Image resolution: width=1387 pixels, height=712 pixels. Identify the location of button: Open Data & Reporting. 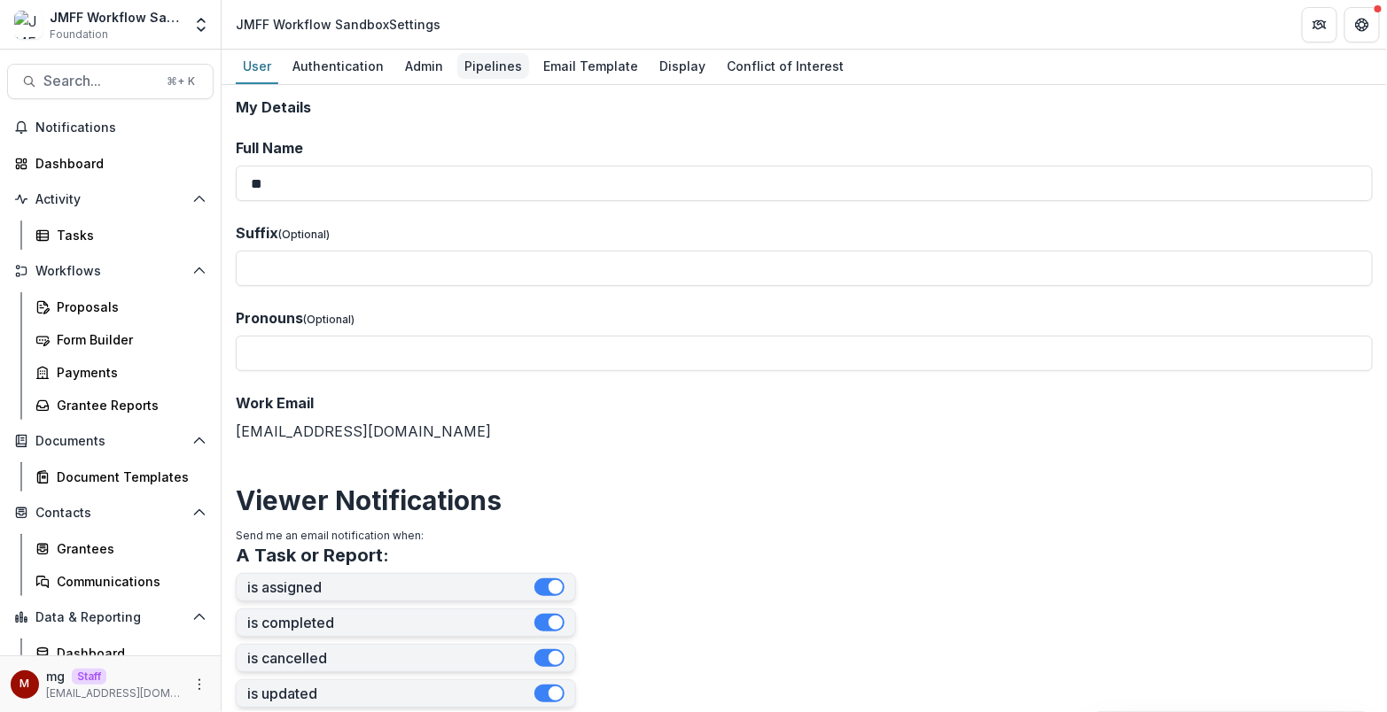
(110, 618).